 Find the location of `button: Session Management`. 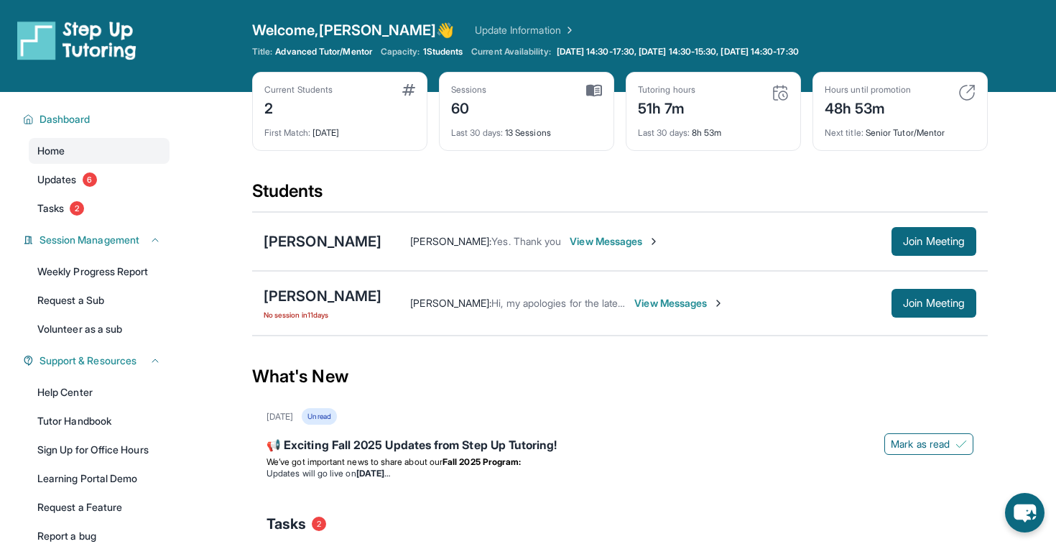

button: Session Management is located at coordinates (97, 240).